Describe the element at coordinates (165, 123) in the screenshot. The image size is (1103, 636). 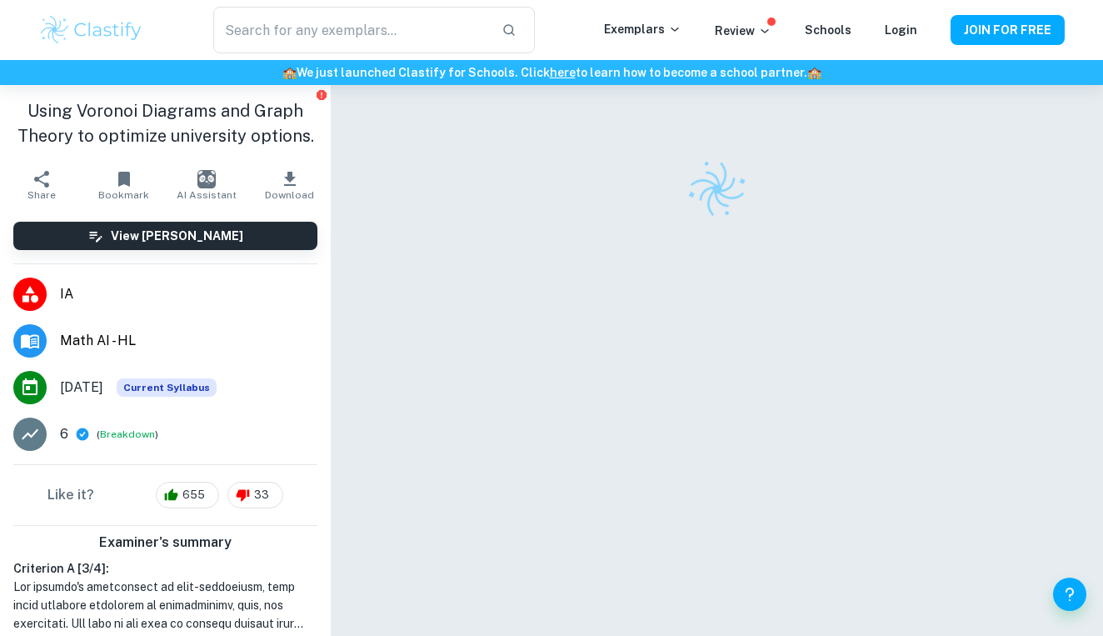
I see `h1: Using Voronoi Diagrams and Graph Theory to optimize university options.` at that location.